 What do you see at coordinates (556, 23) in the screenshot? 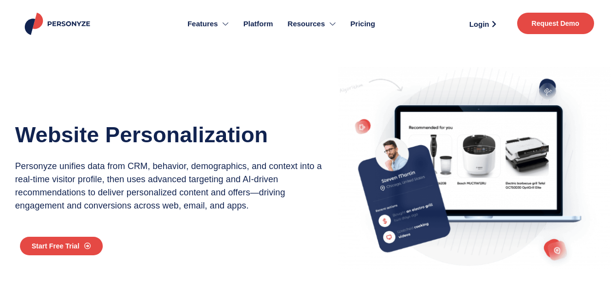
I see `a: Request Demo` at bounding box center [556, 23].